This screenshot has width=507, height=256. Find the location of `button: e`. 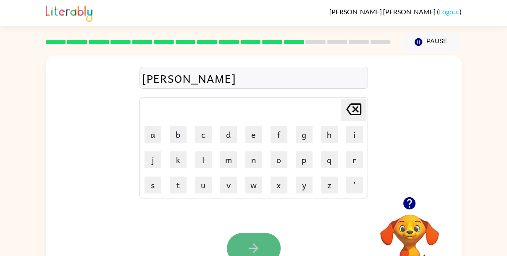

button: e is located at coordinates (254, 135).